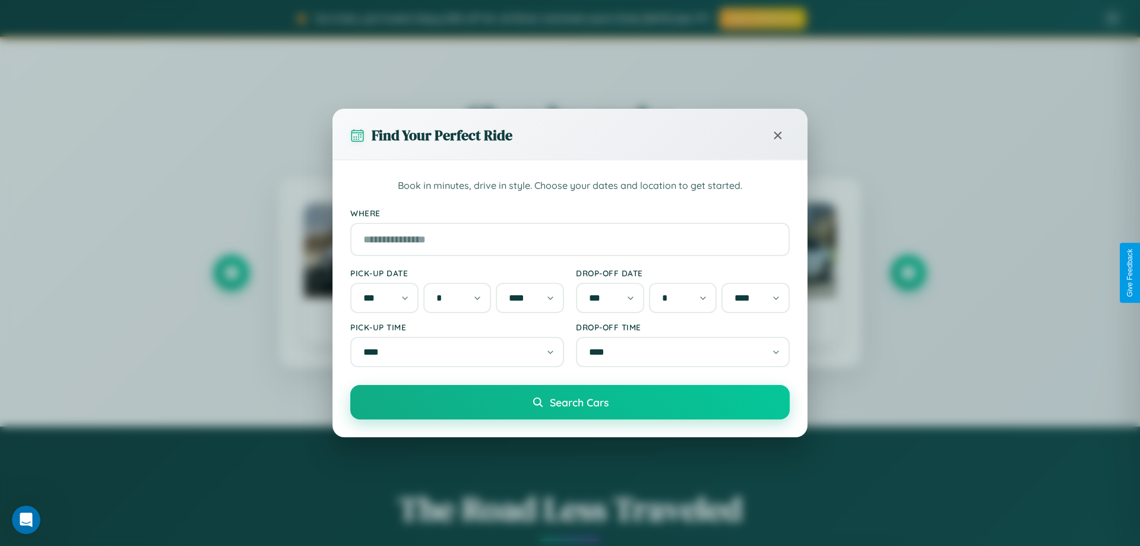 The image size is (1140, 546). I want to click on h3: Find Your Perfect Ride, so click(442, 135).